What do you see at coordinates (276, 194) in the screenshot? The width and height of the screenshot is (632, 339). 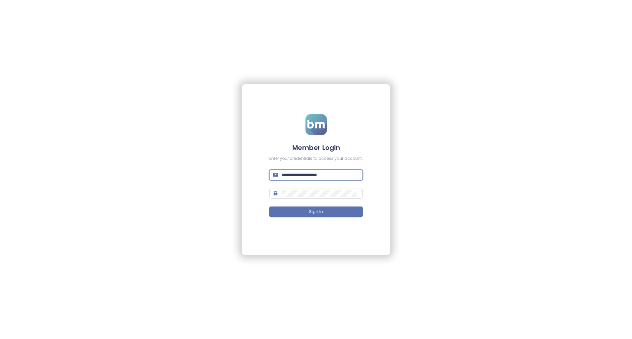 I see `span: lock` at bounding box center [276, 194].